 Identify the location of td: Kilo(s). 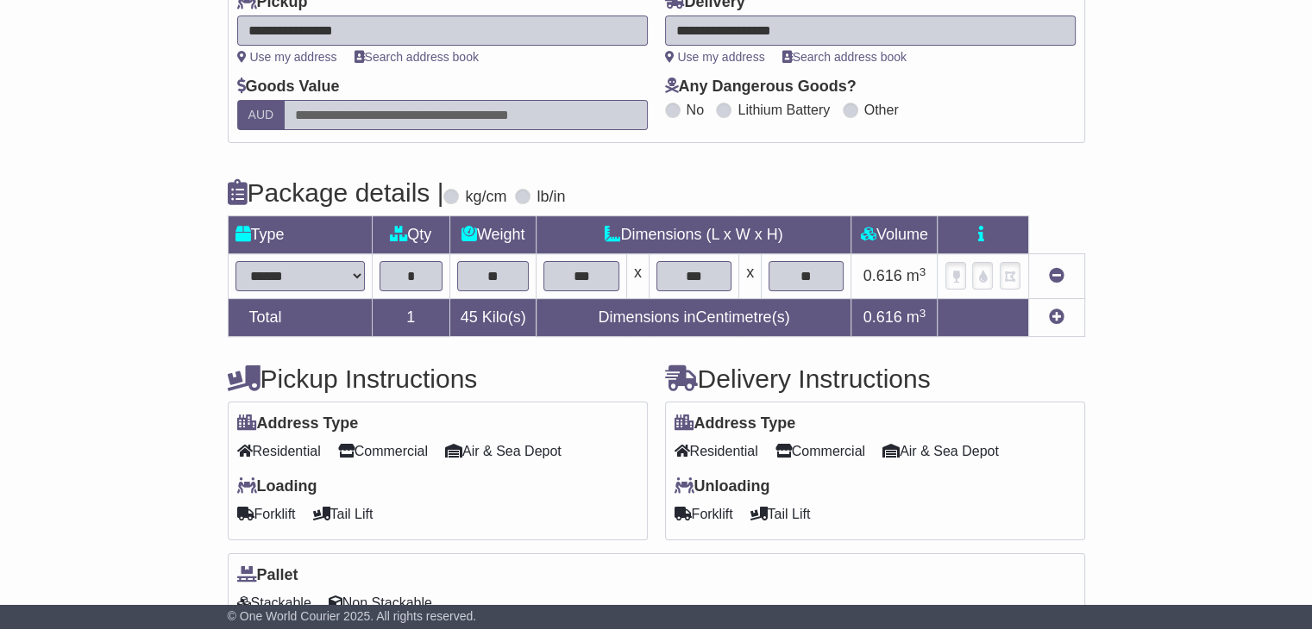
(492, 318).